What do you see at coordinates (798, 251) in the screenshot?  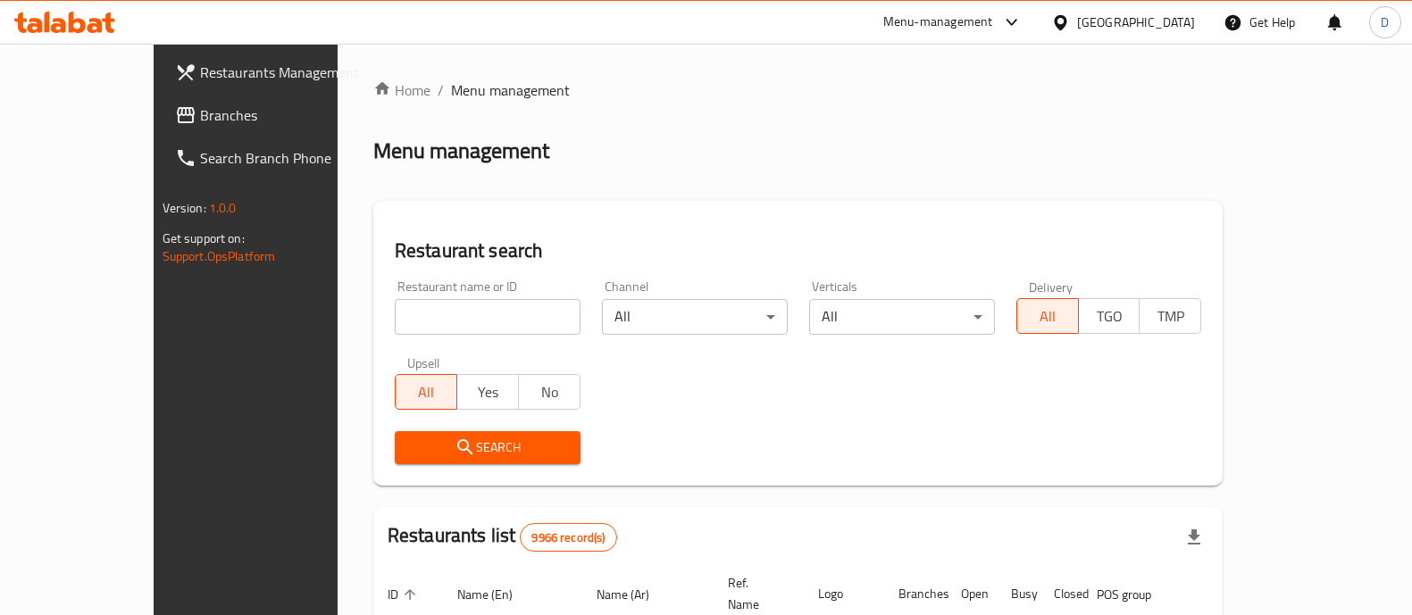 I see `h2: Restaurant search` at bounding box center [798, 251].